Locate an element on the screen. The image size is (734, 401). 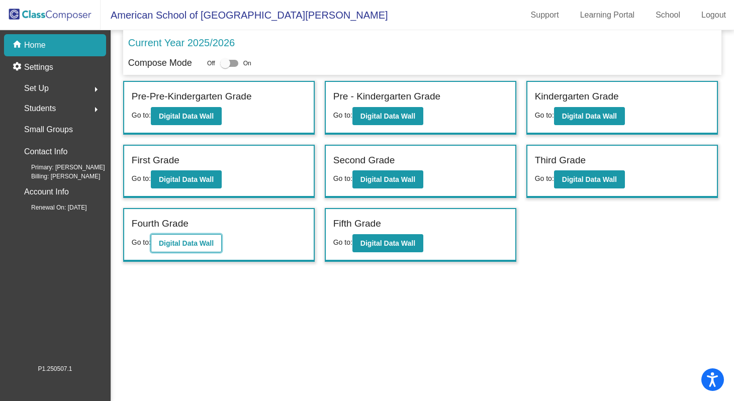
span: Set Up is located at coordinates (36, 88).